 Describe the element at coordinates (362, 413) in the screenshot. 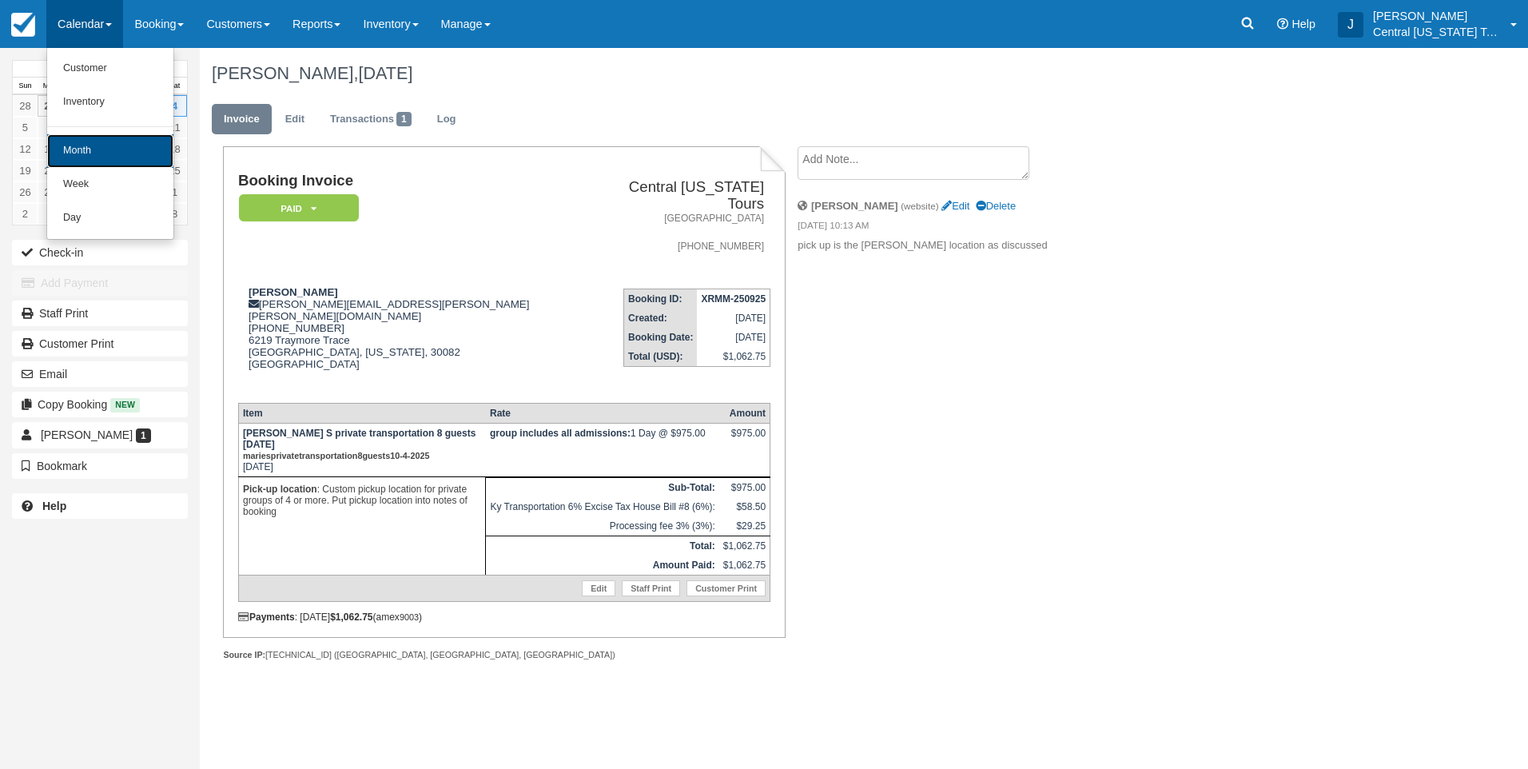

I see `th: Item` at that location.